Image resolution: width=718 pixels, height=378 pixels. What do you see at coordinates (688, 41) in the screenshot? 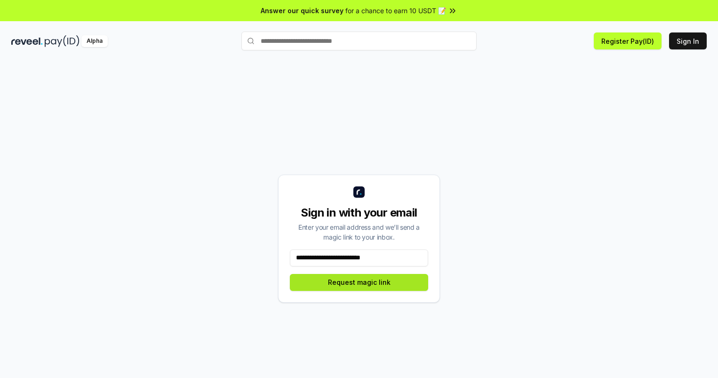
I see `button: Sign In` at bounding box center [688, 41].